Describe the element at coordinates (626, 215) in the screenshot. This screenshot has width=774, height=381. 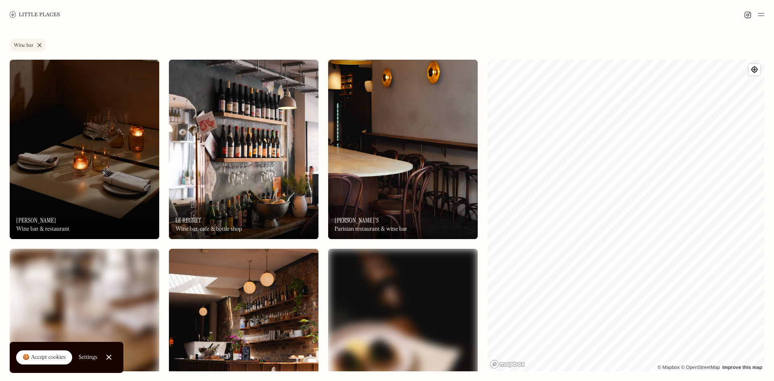
I see `canvas: Map` at that location.